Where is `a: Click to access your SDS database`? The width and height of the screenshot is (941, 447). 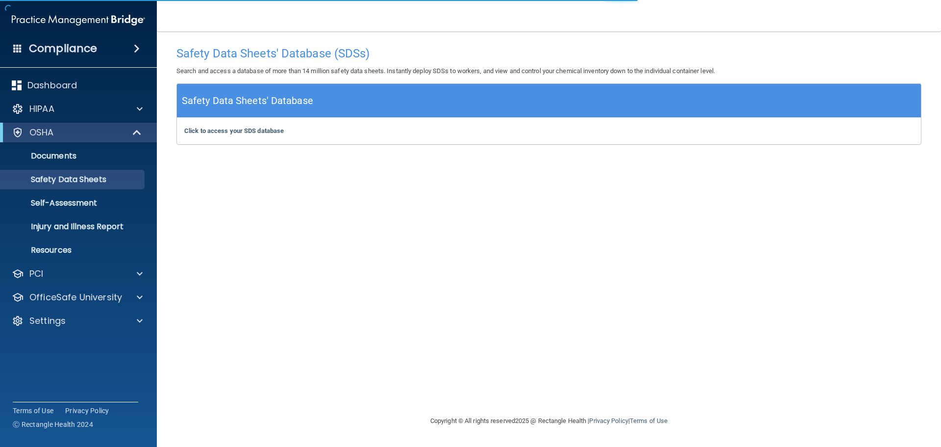
a: Click to access your SDS database is located at coordinates (234, 130).